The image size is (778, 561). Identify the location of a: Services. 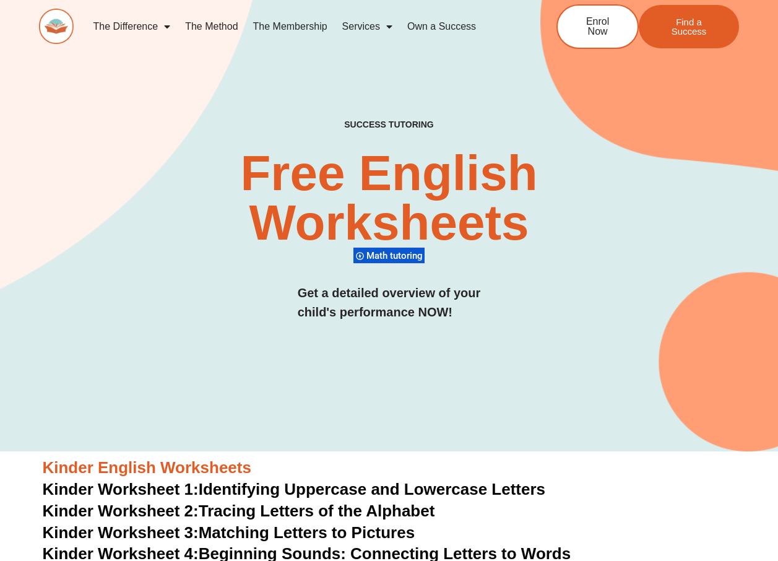
(367, 27).